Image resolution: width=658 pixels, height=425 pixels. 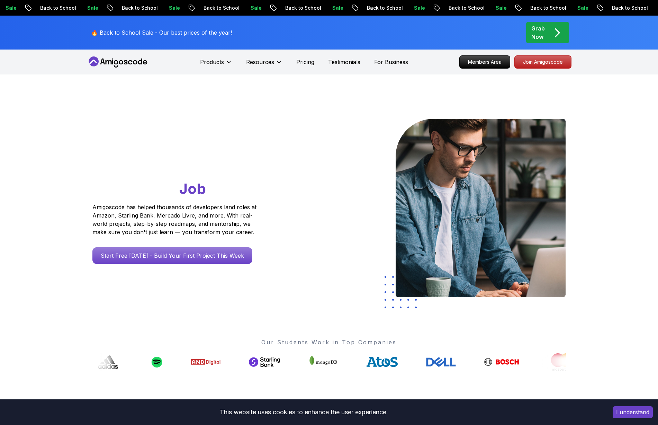 I want to click on button: Resources, so click(x=264, y=65).